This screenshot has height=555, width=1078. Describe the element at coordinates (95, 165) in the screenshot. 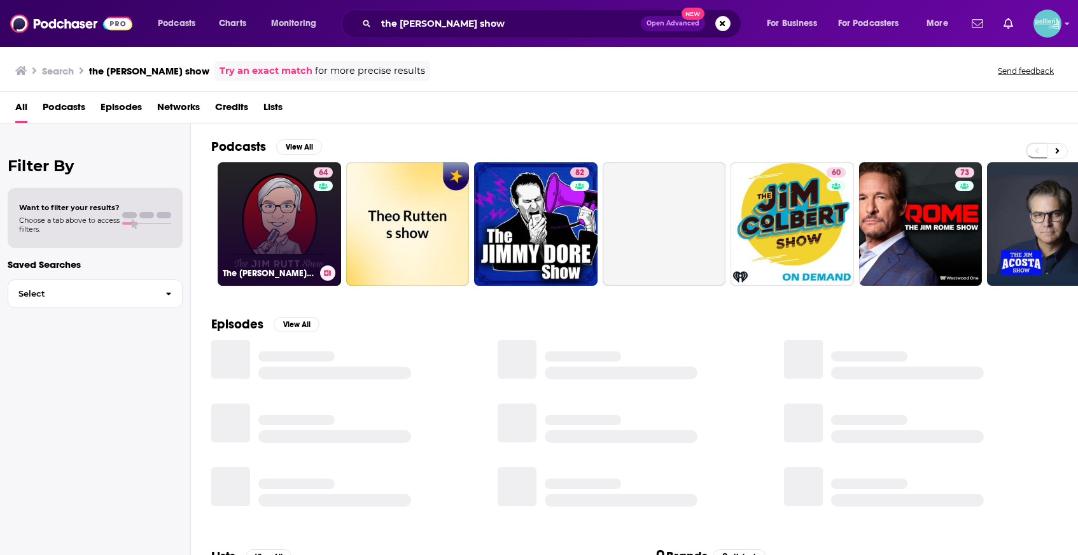

I see `h2: Filter By` at that location.